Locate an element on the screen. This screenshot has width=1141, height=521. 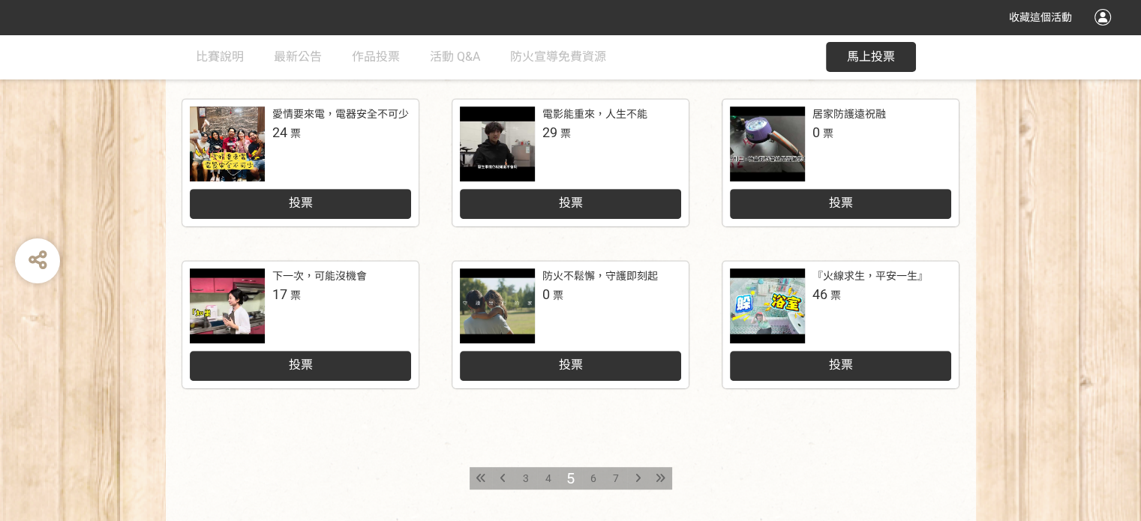
span: 比賽說明 is located at coordinates (220, 56).